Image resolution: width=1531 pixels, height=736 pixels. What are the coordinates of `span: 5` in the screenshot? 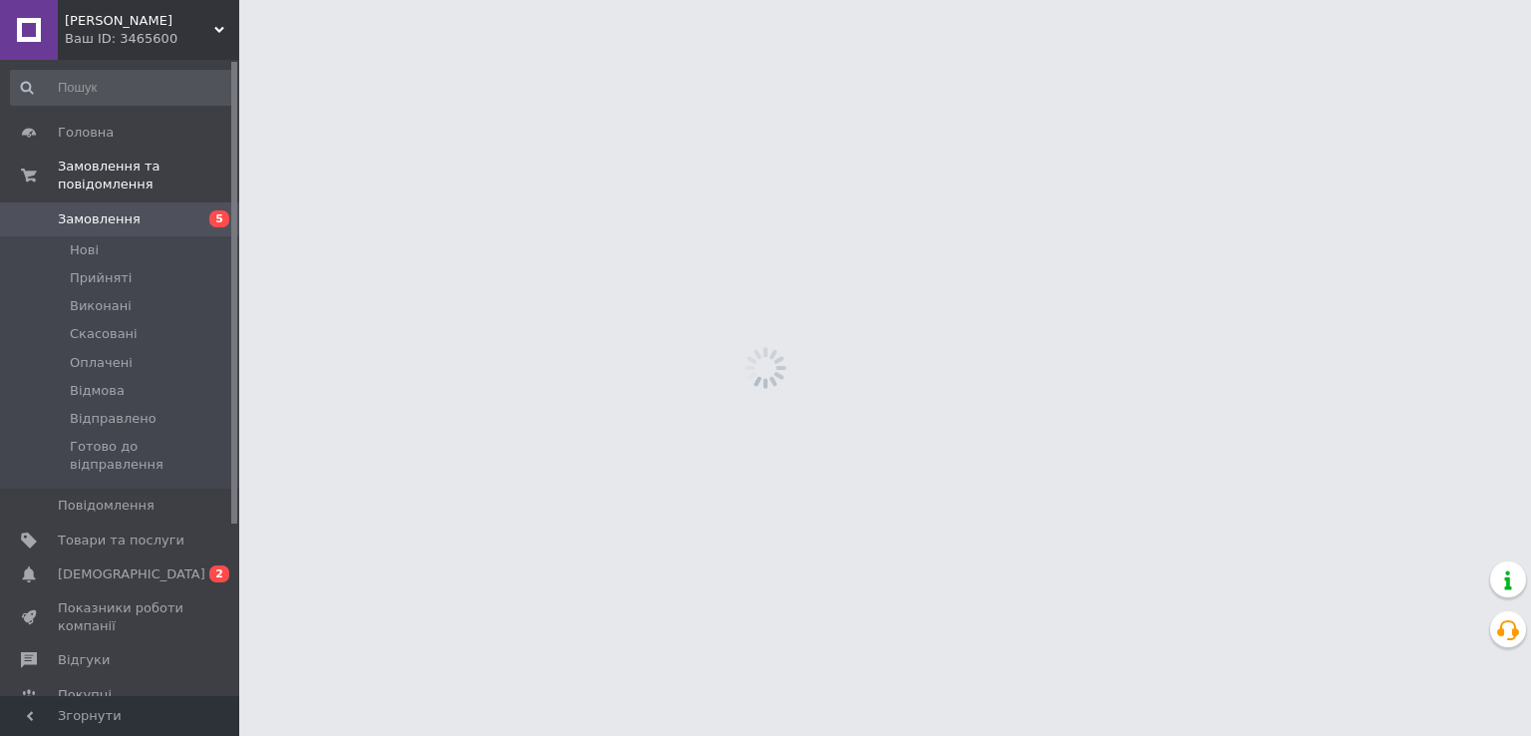 It's located at (219, 218).